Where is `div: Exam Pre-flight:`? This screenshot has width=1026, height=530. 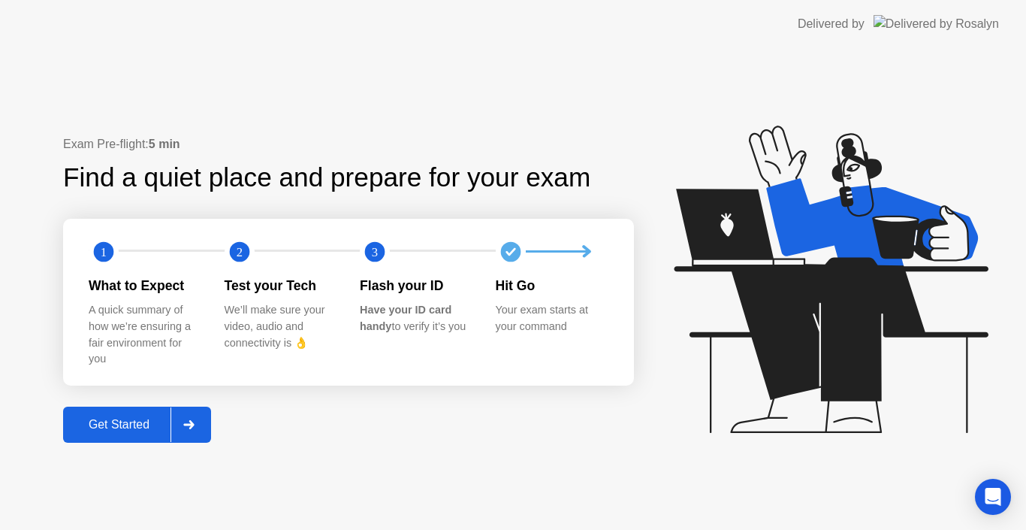
div: Exam Pre-flight: is located at coordinates (349, 144).